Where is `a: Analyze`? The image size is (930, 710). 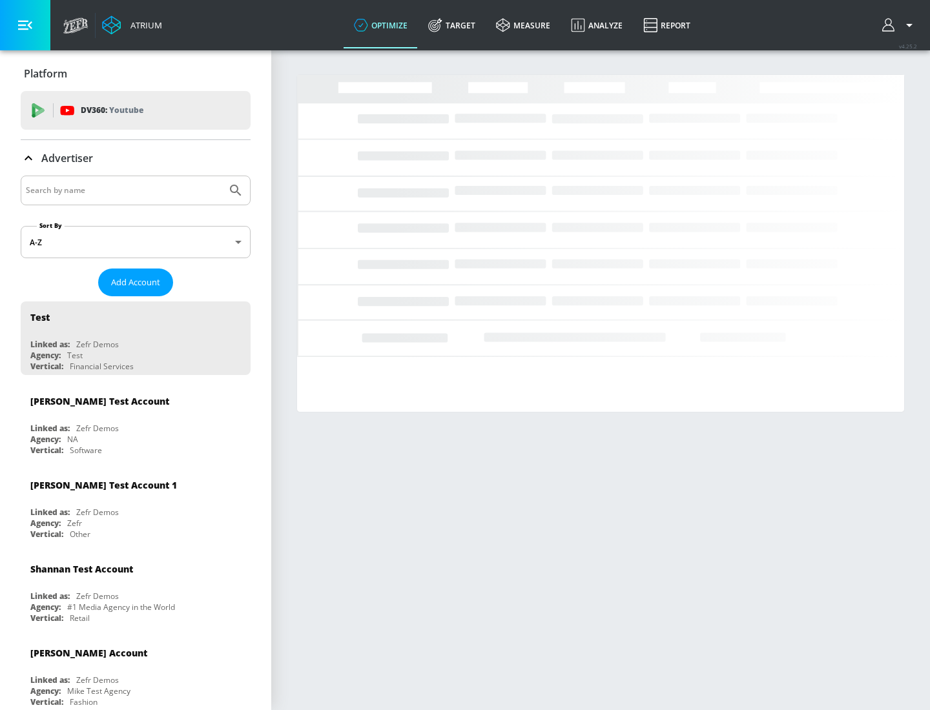 a: Analyze is located at coordinates (597, 25).